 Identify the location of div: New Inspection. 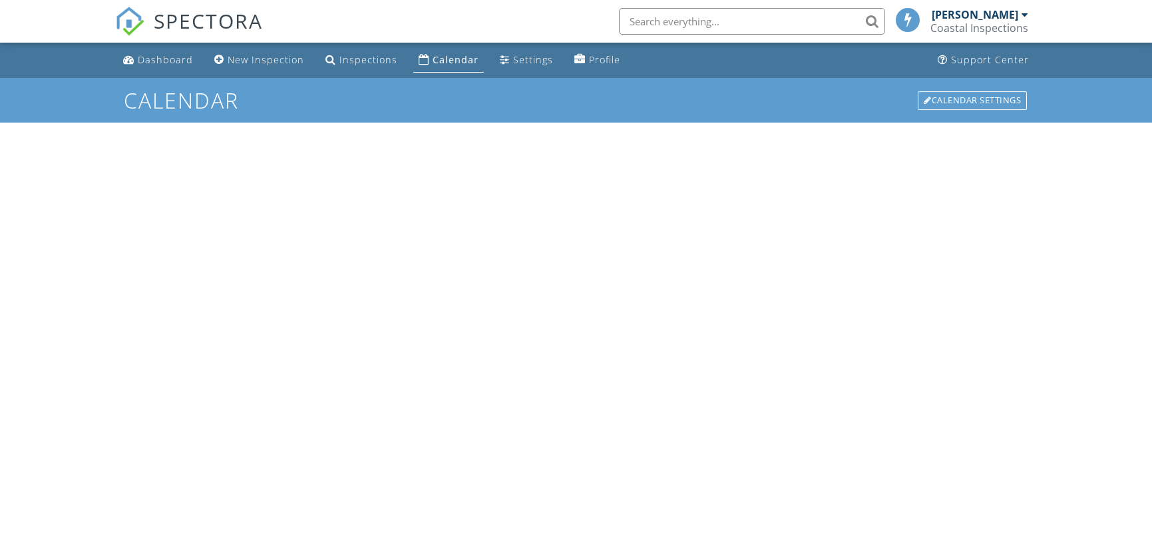
(266, 59).